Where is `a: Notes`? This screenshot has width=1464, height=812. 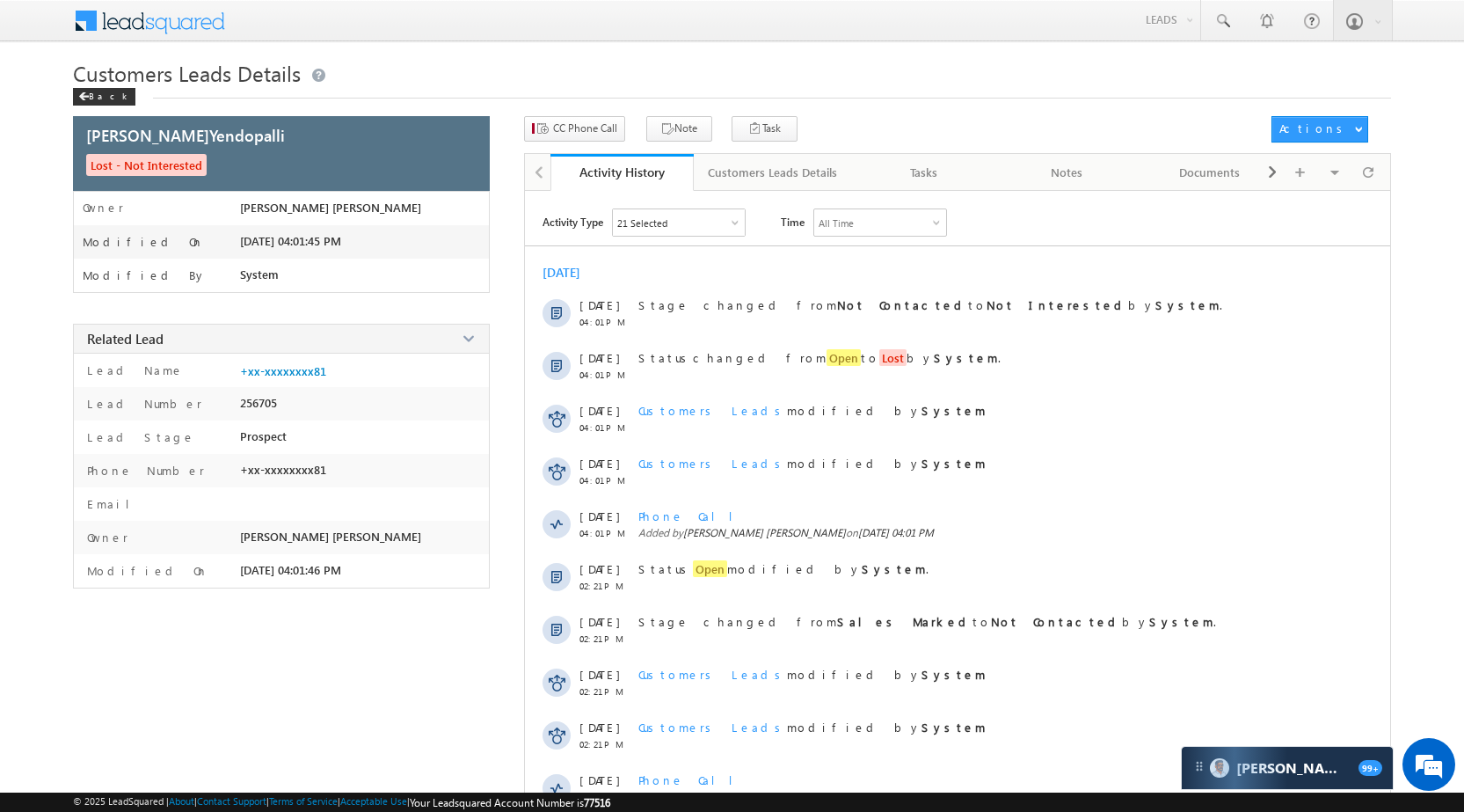 a: Notes is located at coordinates (1068, 173).